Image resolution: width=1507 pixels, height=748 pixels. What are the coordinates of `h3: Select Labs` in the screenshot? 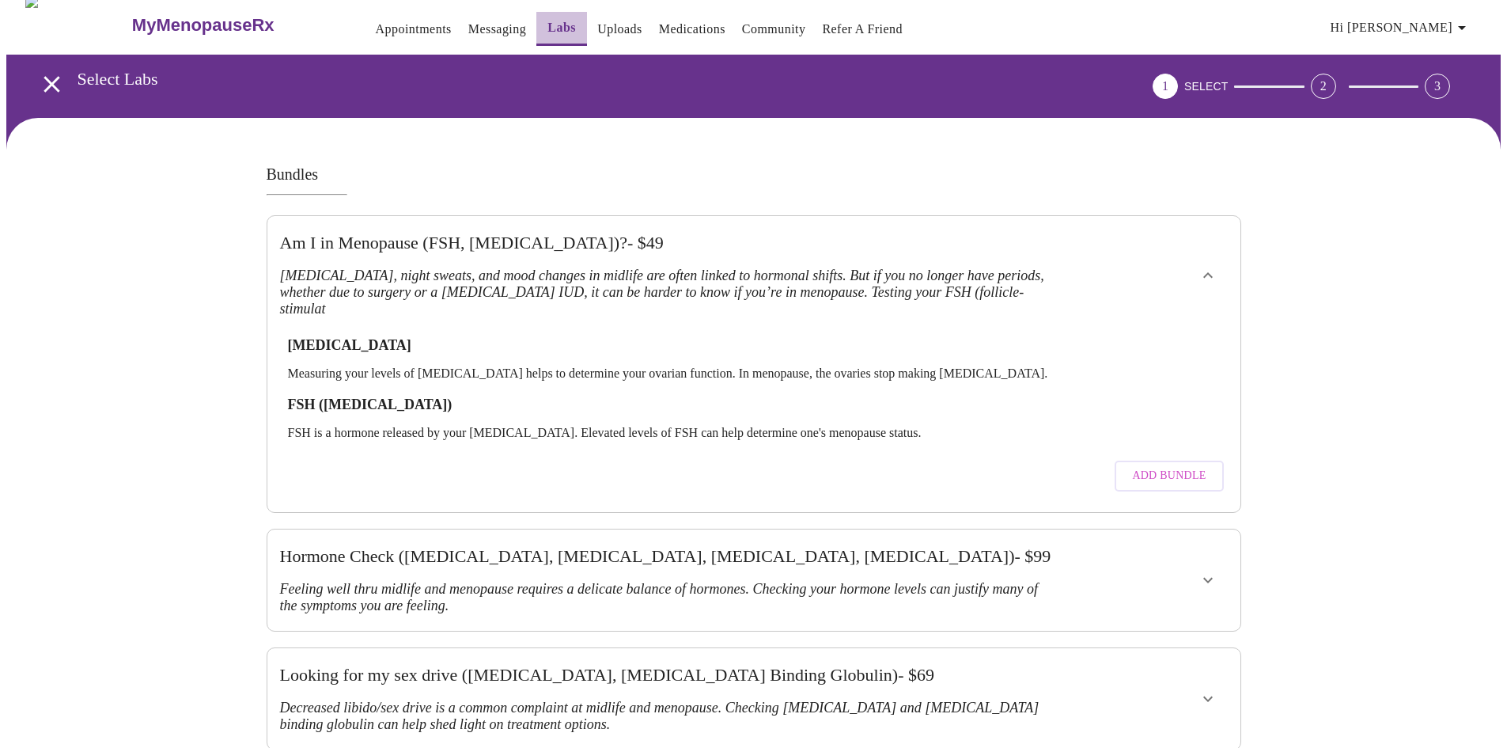 It's located at (571, 79).